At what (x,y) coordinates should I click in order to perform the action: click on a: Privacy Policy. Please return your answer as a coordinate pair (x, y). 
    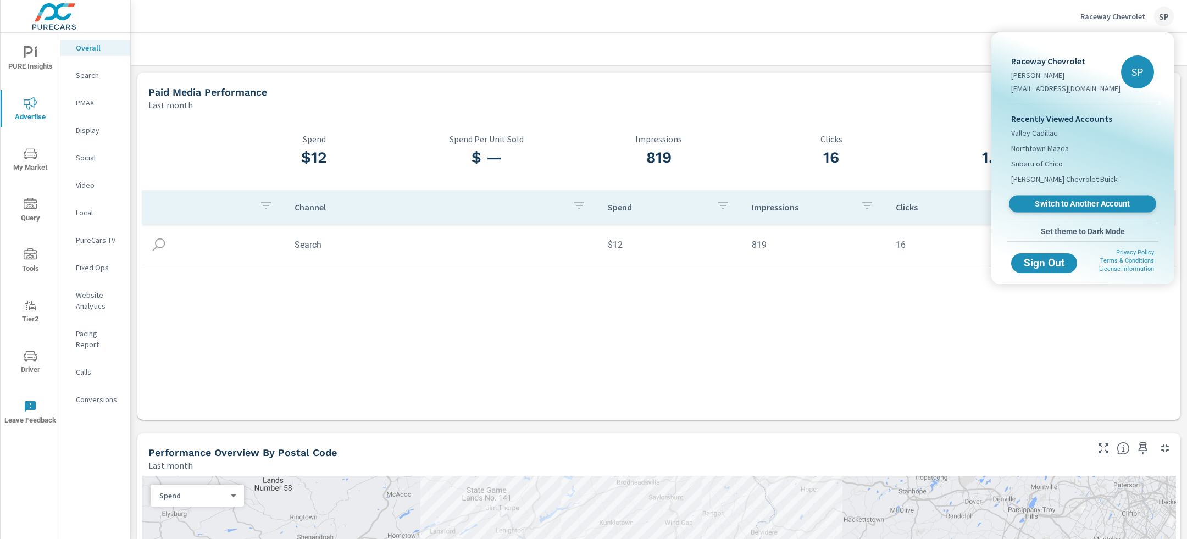
    Looking at the image, I should click on (1135, 252).